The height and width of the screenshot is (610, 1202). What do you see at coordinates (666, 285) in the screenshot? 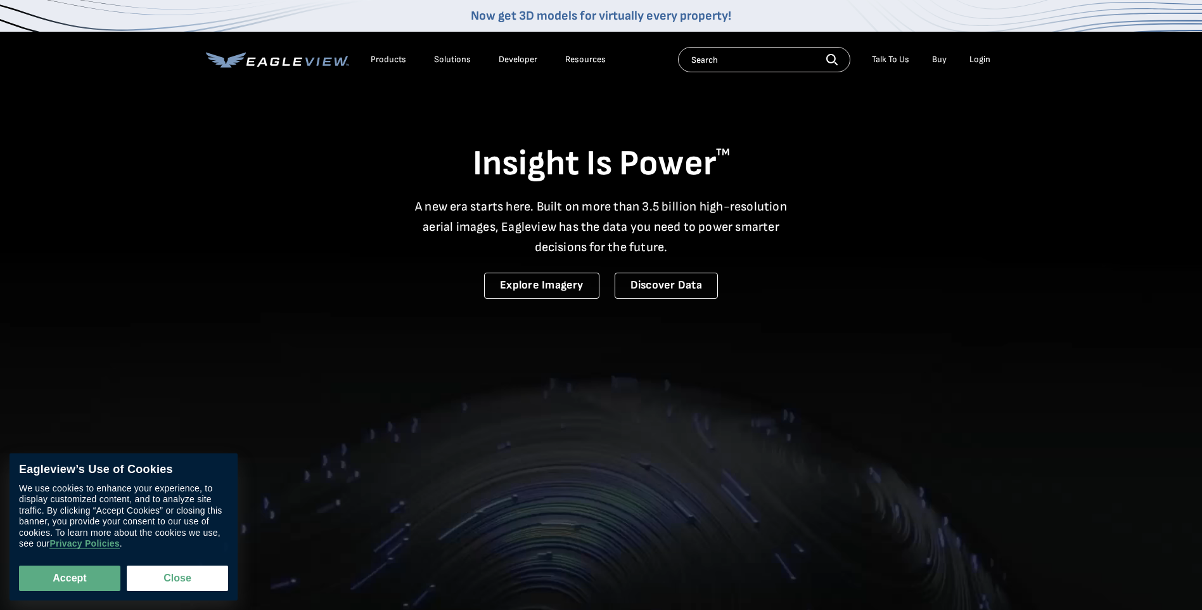
I see `a: Discover Data` at bounding box center [666, 285].